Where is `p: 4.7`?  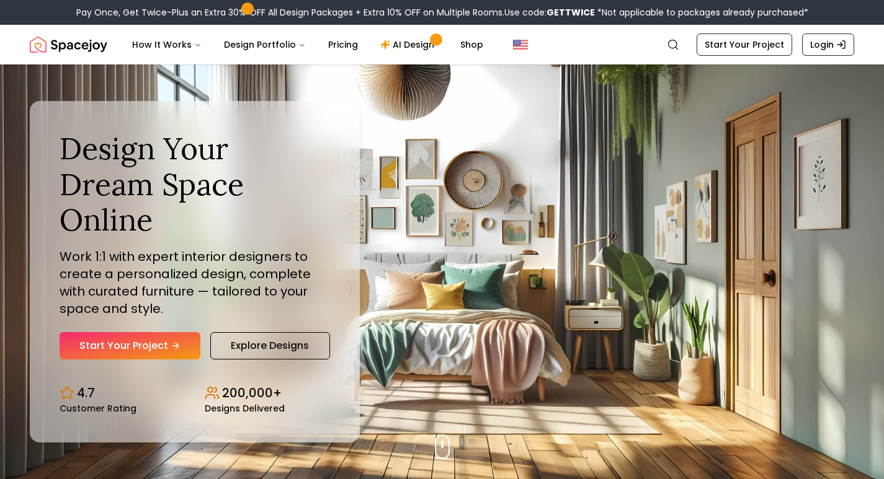 p: 4.7 is located at coordinates (86, 393).